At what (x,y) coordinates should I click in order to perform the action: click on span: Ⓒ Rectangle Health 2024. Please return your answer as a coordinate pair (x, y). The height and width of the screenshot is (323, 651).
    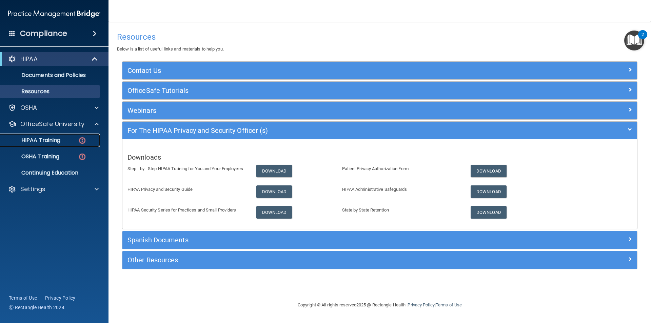
    Looking at the image, I should click on (37, 307).